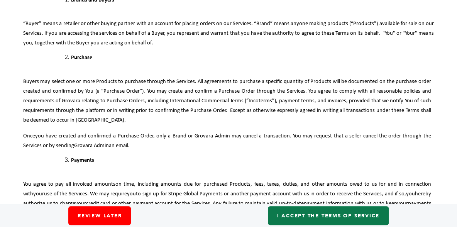  I want to click on span: on time, so click(125, 184).